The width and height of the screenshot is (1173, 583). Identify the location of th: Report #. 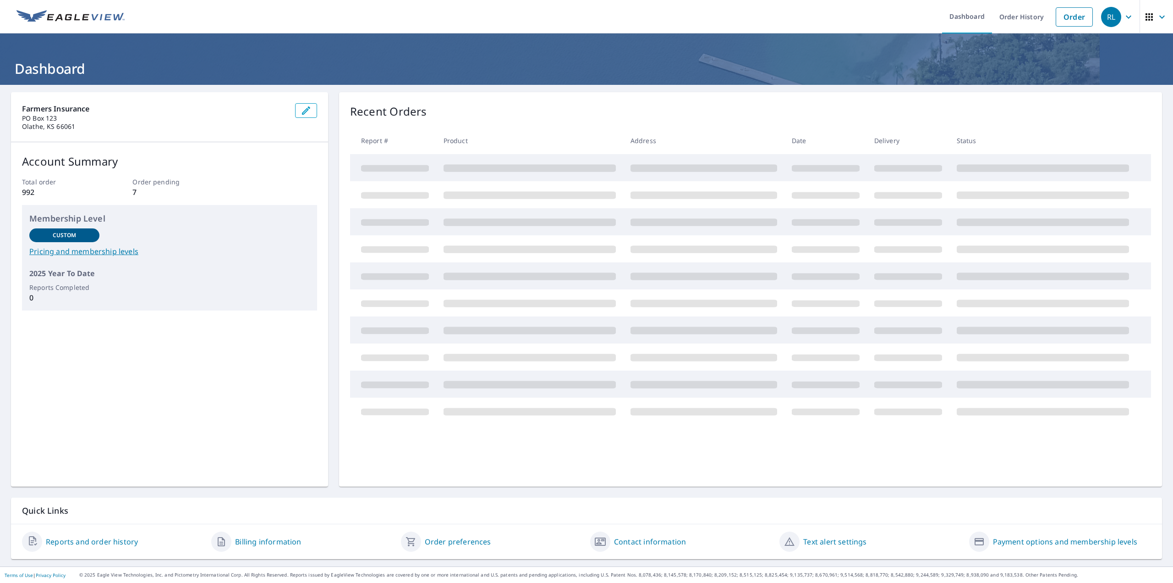
(393, 140).